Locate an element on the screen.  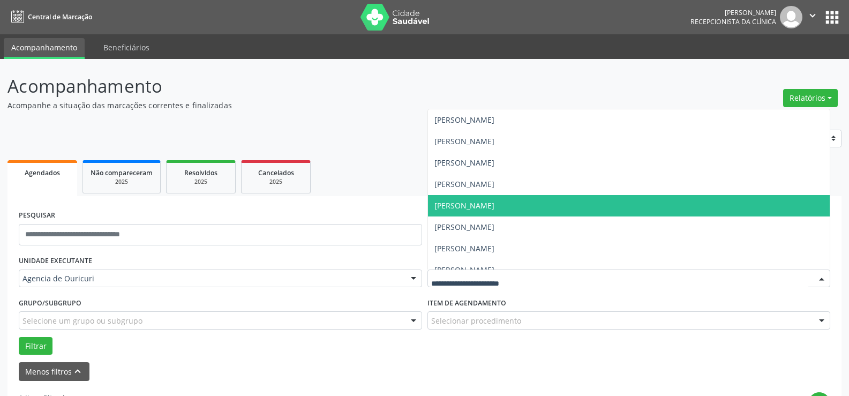
label: Grupo/Subgrupo is located at coordinates (50, 303).